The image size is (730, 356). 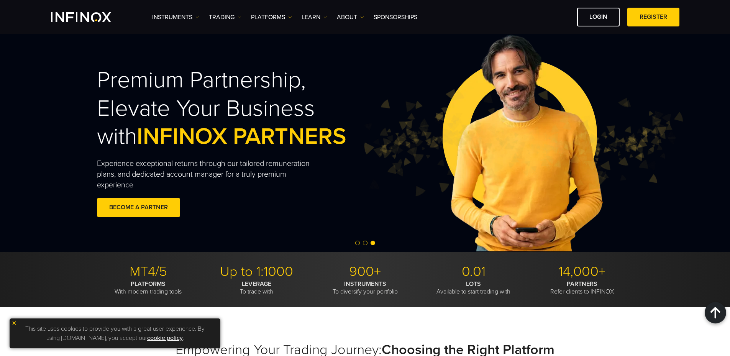 I want to click on p: Up to 1:1000, so click(x=257, y=272).